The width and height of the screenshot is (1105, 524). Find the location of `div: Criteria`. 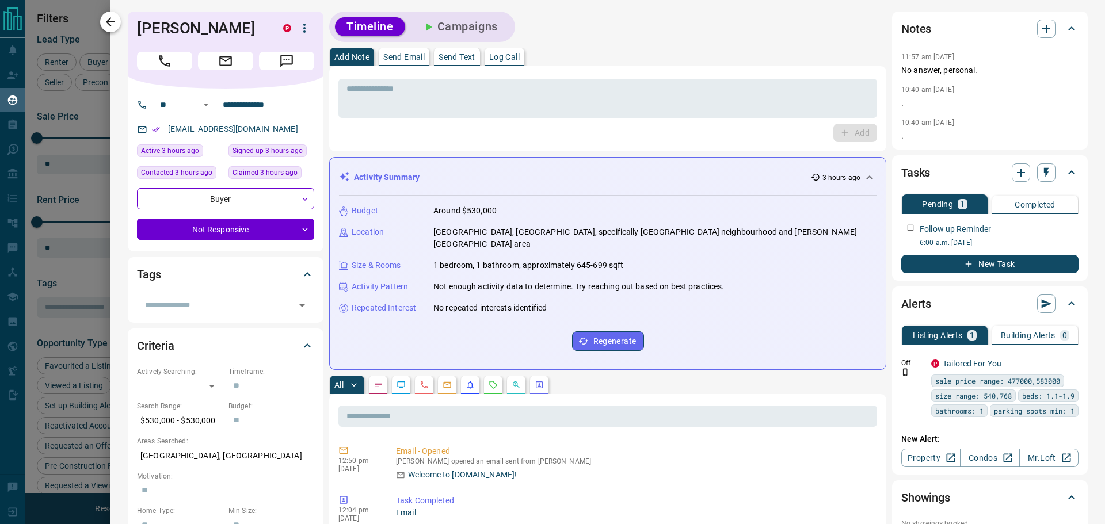

div: Criteria is located at coordinates (226, 346).